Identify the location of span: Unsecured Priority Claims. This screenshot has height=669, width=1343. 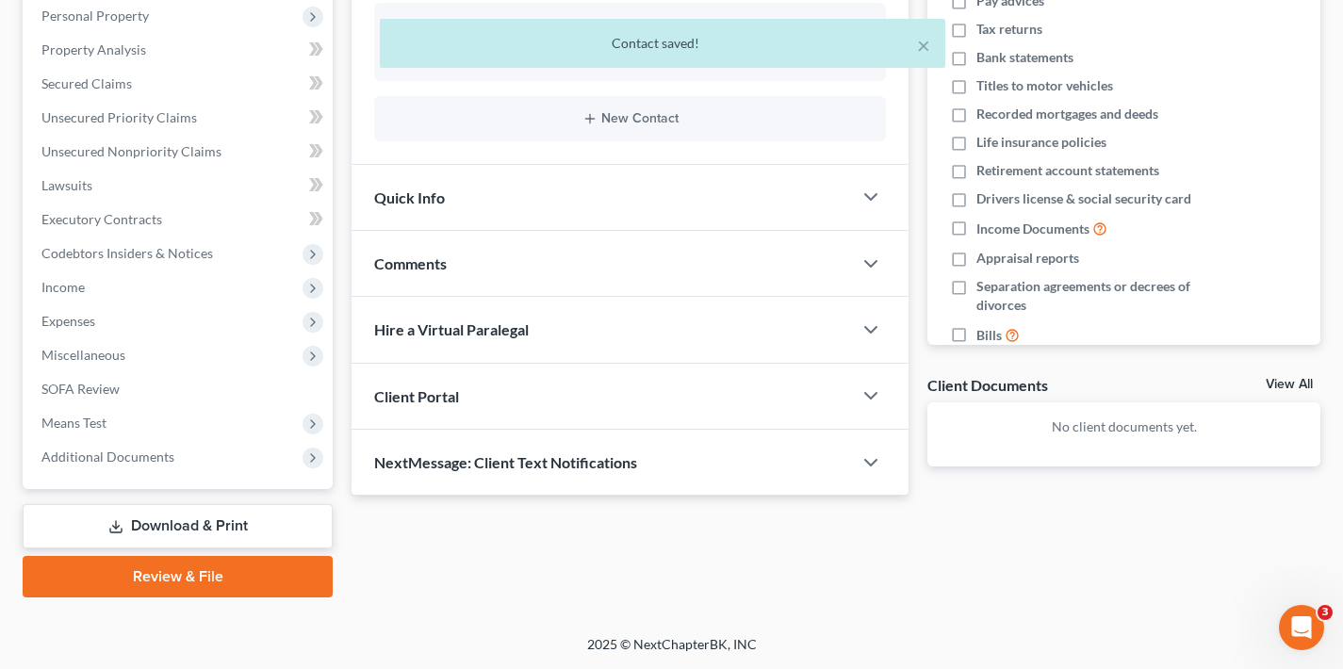
(119, 117).